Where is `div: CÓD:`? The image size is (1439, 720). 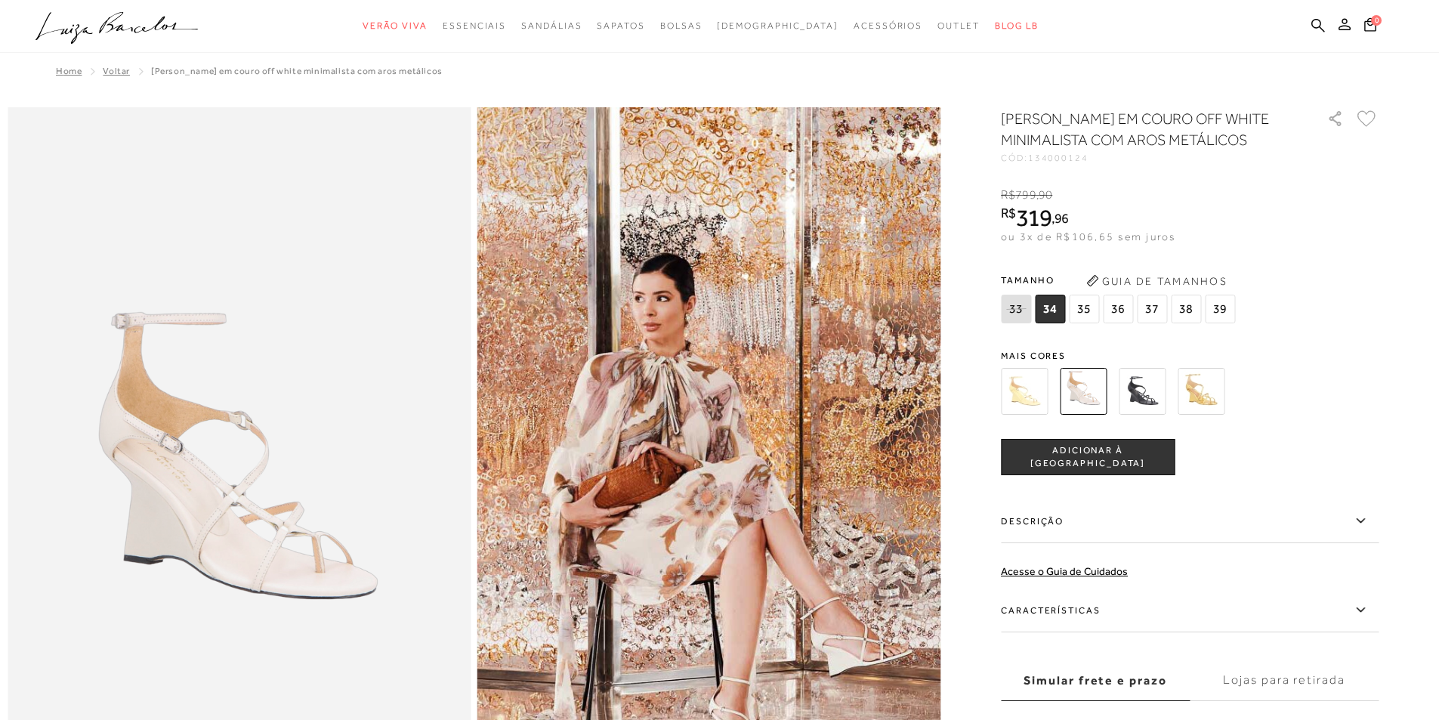 div: CÓD: is located at coordinates (1152, 158).